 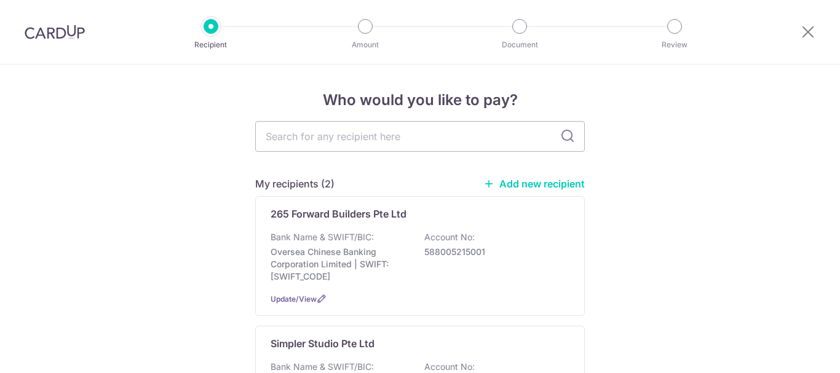 What do you see at coordinates (420, 100) in the screenshot?
I see `h4: Who would you like to pay?` at bounding box center [420, 100].